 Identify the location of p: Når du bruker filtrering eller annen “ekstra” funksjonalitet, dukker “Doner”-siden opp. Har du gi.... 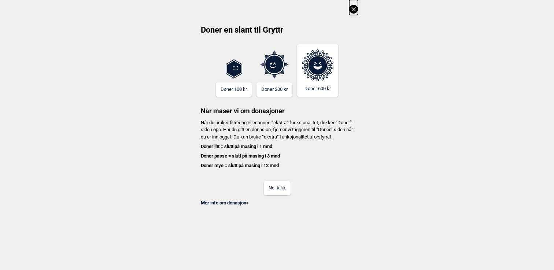
(277, 144).